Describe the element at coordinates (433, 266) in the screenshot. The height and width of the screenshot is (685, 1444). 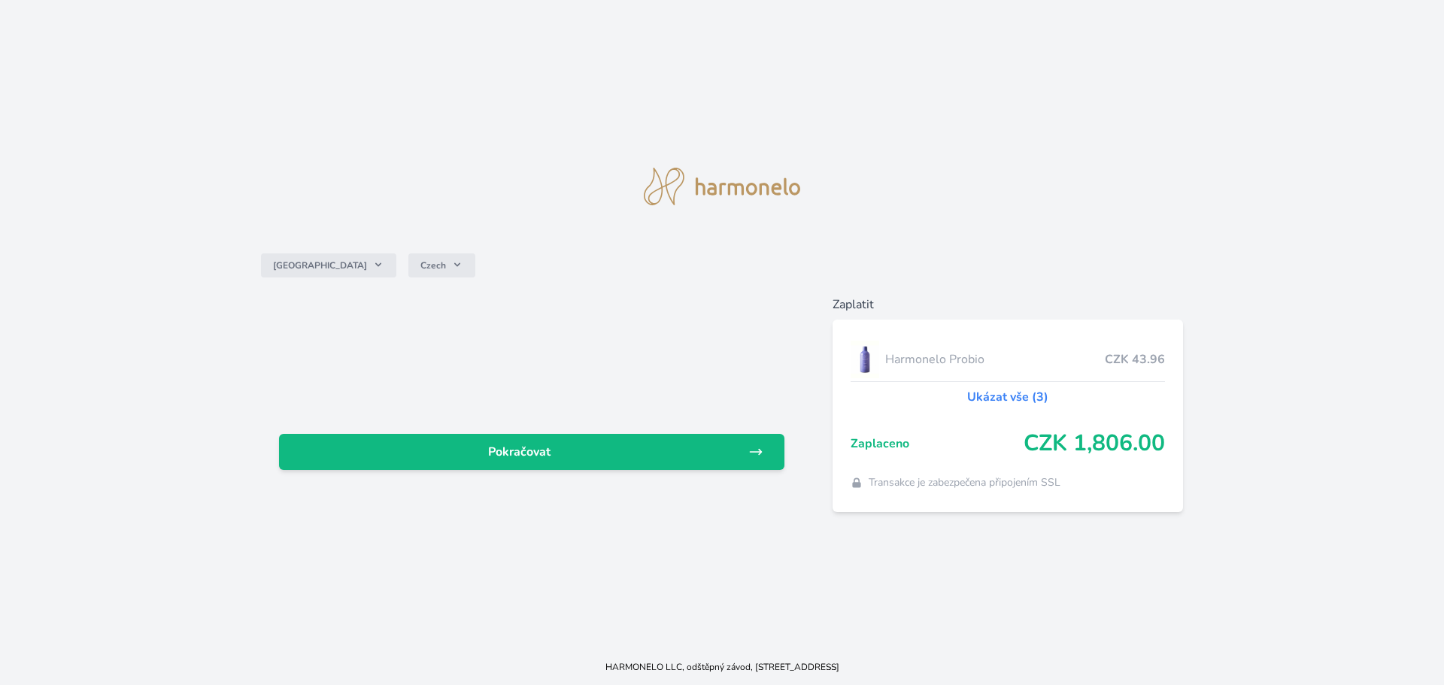
I see `span: Czech` at that location.